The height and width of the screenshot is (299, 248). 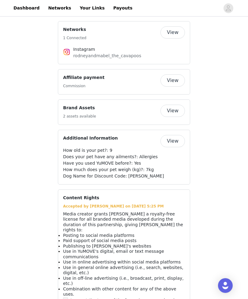 What do you see at coordinates (90, 138) in the screenshot?
I see `h4: Additional Information` at bounding box center [90, 138].